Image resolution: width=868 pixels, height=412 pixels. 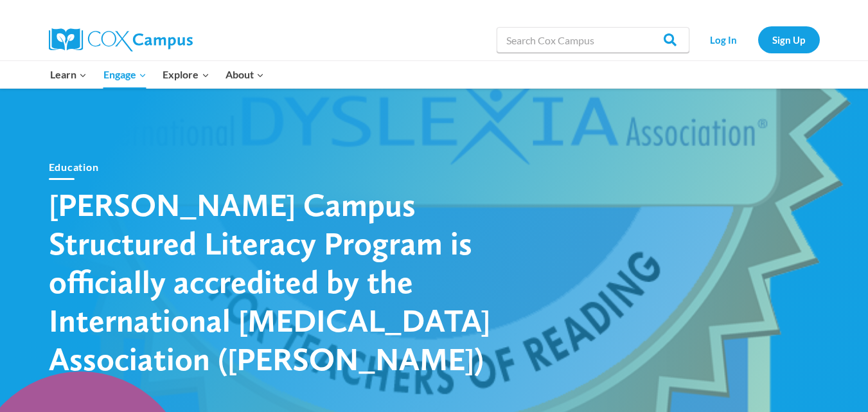 What do you see at coordinates (125, 75) in the screenshot?
I see `span: Engage` at bounding box center [125, 75].